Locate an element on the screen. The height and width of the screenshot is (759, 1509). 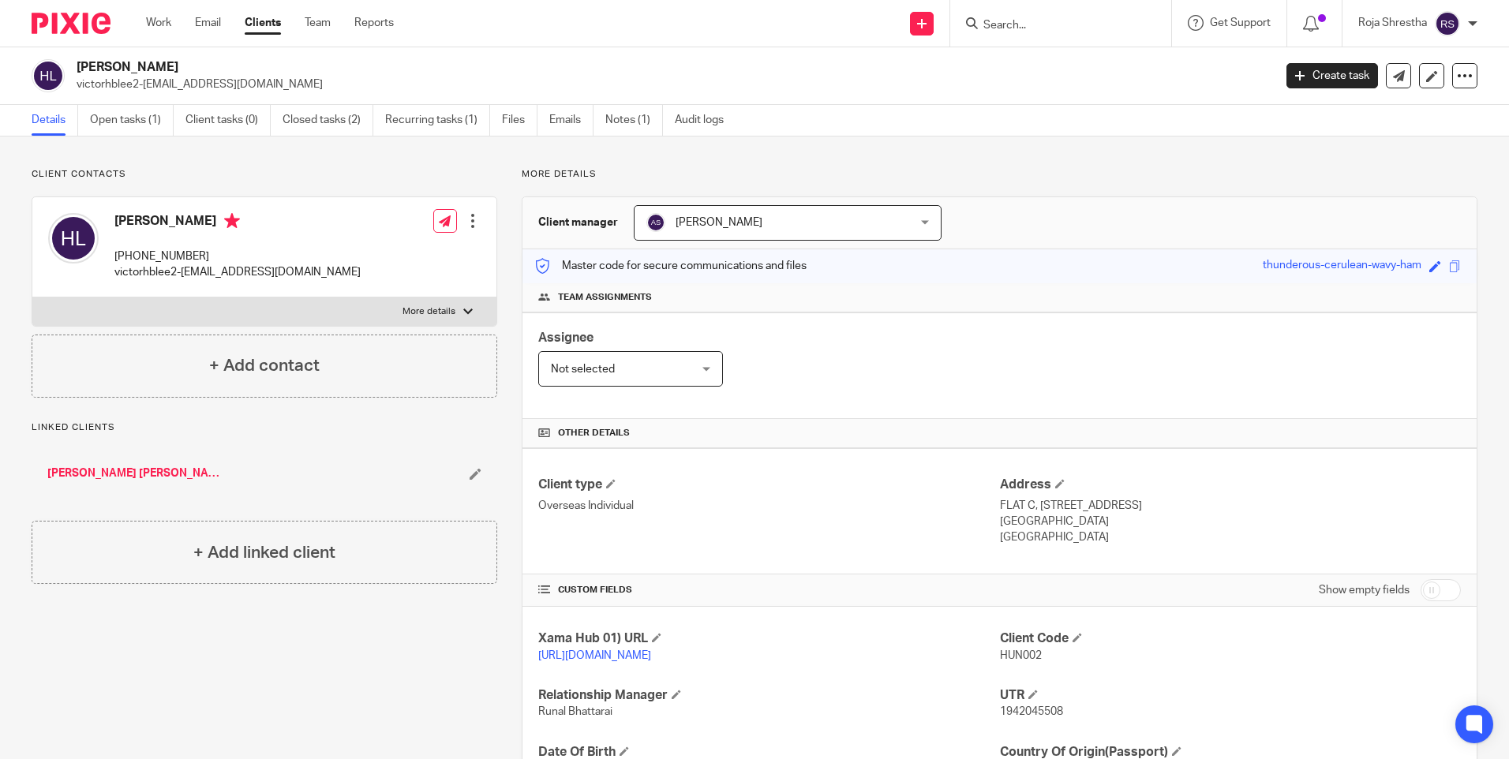
p: Client contacts is located at coordinates (264, 174).